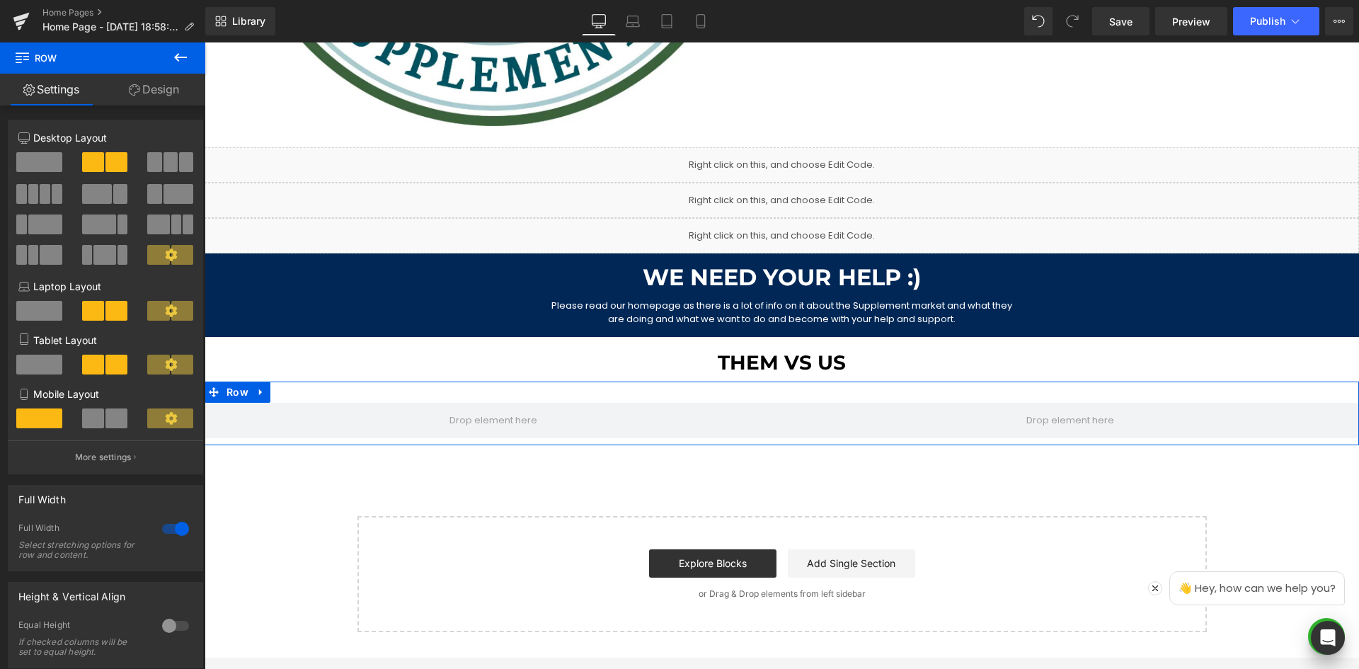  I want to click on p: or Drag & Drop elements from left sidebar, so click(578, 551).